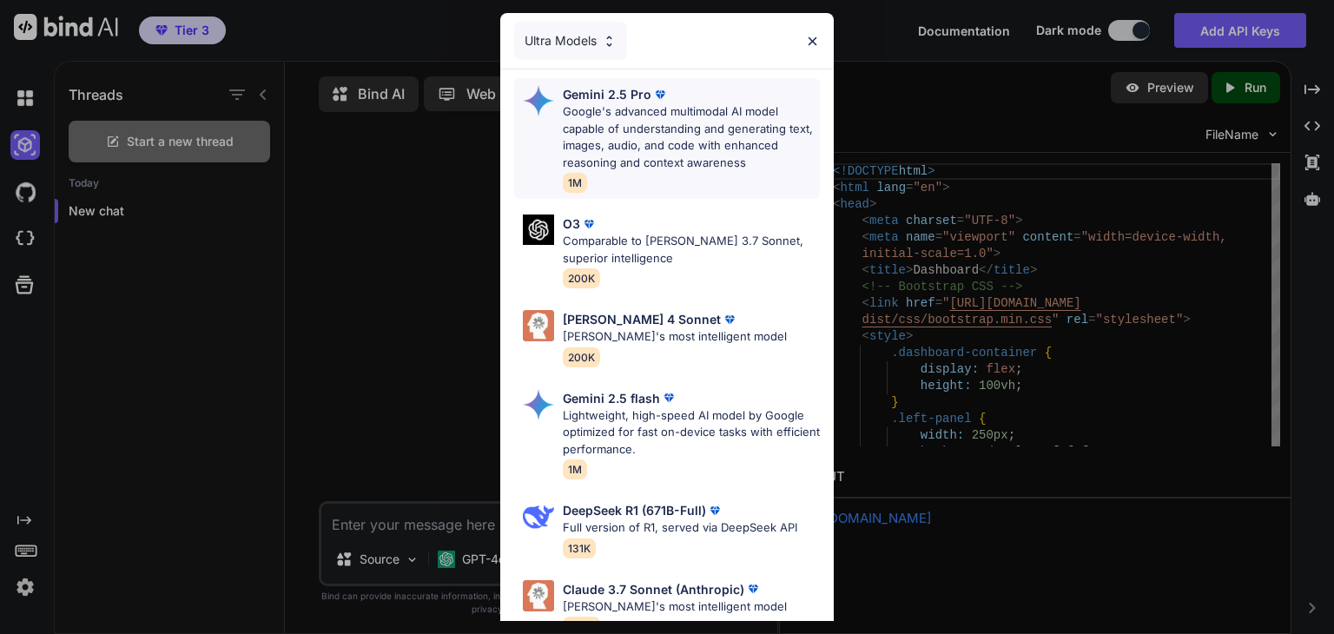  Describe the element at coordinates (634, 510) in the screenshot. I see `p: DeepSeek R1 (671B-Full)` at that location.